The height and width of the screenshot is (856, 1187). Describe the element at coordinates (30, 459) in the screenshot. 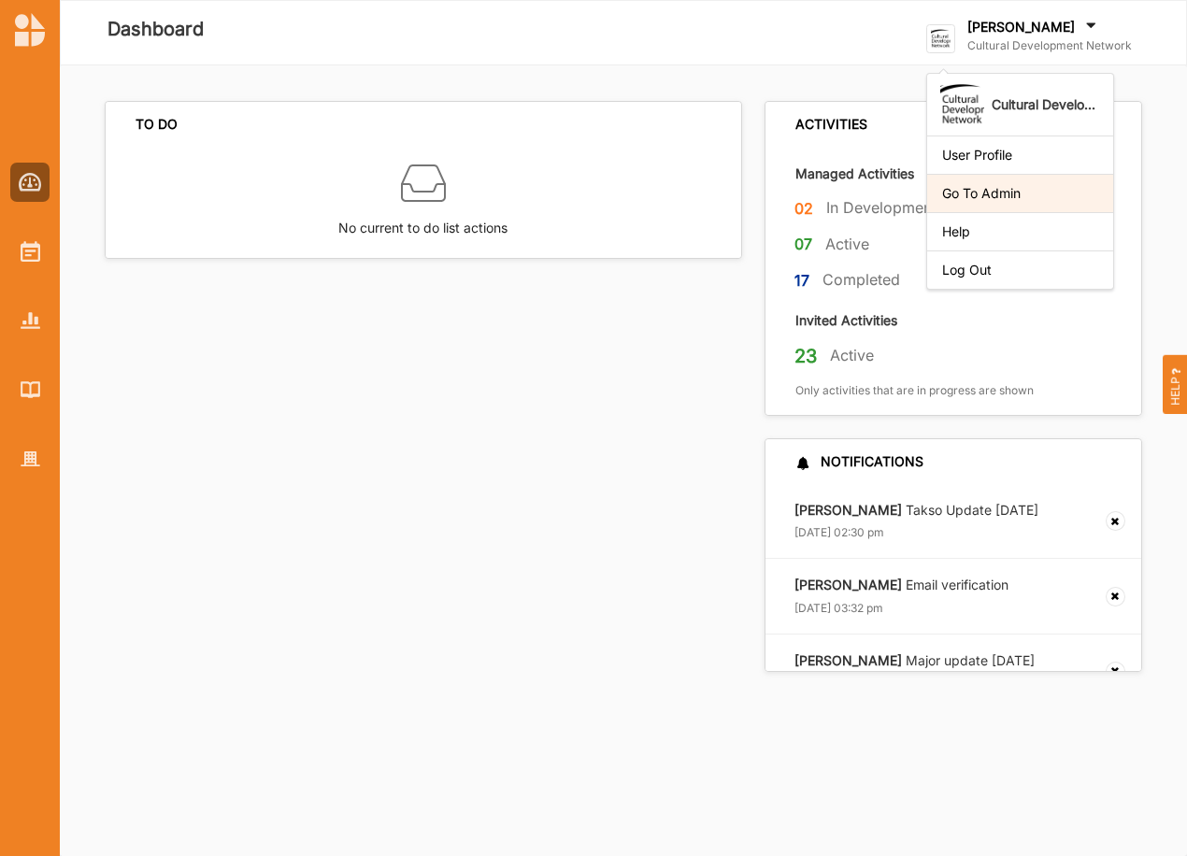

I see `img: Organisation` at that location.